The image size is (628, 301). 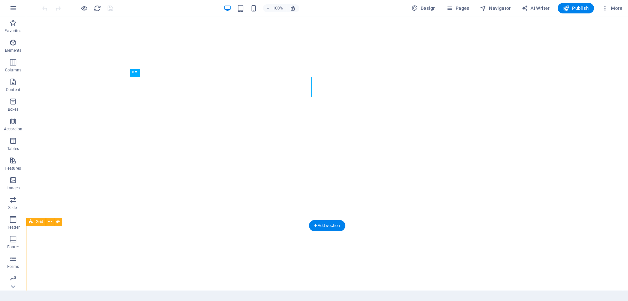 I want to click on button: Click here to leave preview mode and continue editing, so click(x=84, y=8).